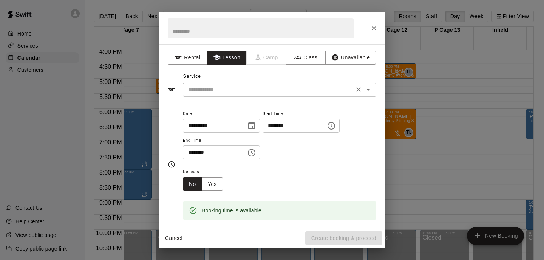  Describe the element at coordinates (187, 57) in the screenshot. I see `button: Rental` at that location.